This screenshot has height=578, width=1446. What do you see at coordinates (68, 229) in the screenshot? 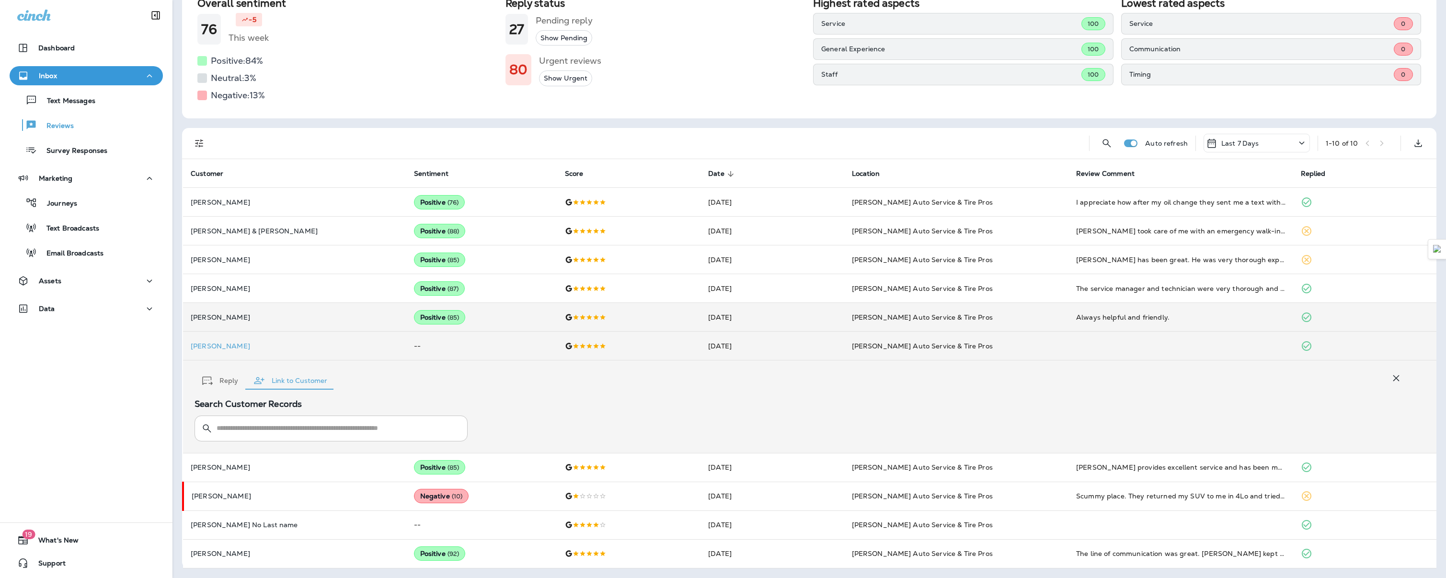
I see `p: Text Broadcasts` at bounding box center [68, 229].